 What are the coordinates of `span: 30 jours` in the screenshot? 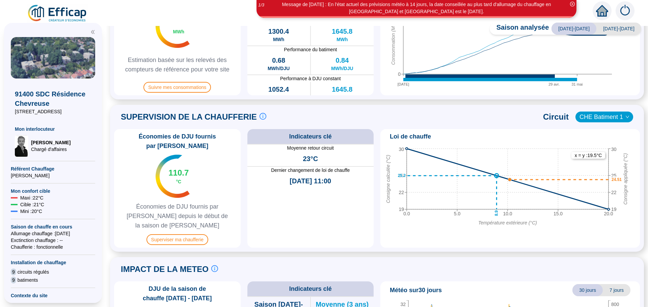 It's located at (587, 291).